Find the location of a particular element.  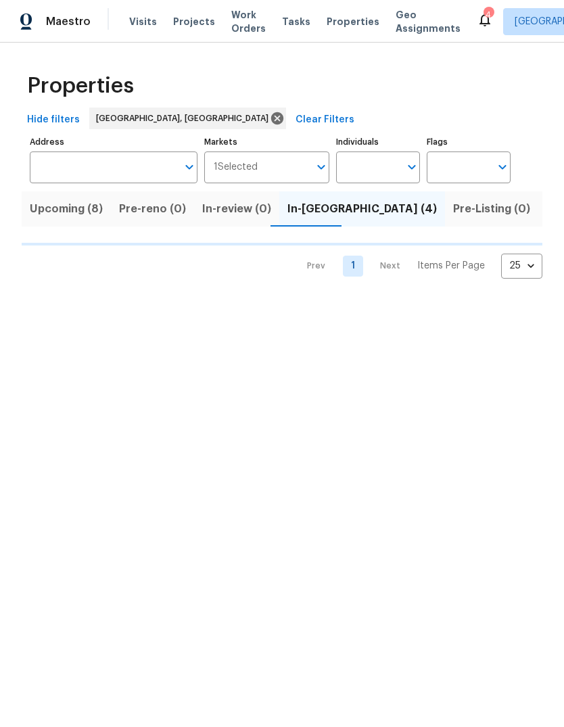

span: Hide filters is located at coordinates (53, 120).